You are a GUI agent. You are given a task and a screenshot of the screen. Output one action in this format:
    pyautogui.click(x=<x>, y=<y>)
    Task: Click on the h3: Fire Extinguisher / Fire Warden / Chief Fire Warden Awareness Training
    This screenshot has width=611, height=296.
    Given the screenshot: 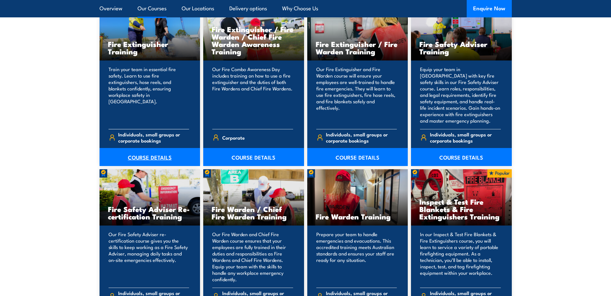 What is the action you would take?
    pyautogui.click(x=253, y=40)
    